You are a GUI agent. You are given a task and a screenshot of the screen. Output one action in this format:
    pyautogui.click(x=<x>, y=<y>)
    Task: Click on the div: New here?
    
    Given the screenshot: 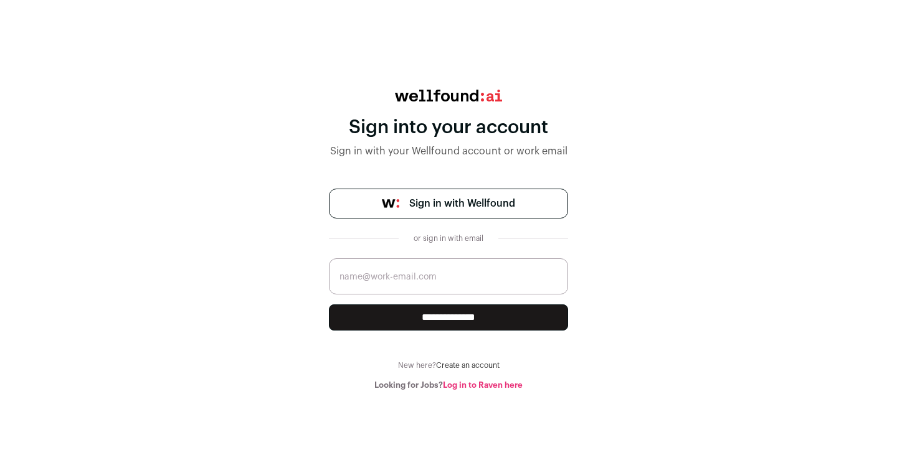 What is the action you would take?
    pyautogui.click(x=448, y=366)
    